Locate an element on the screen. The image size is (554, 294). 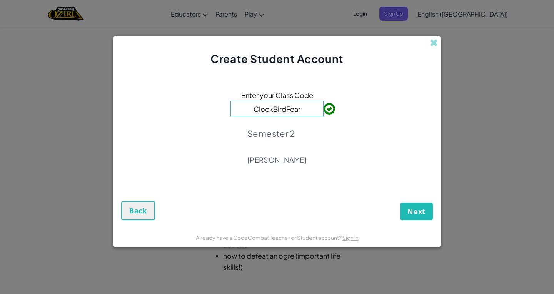
a: Sign in is located at coordinates (351, 238).